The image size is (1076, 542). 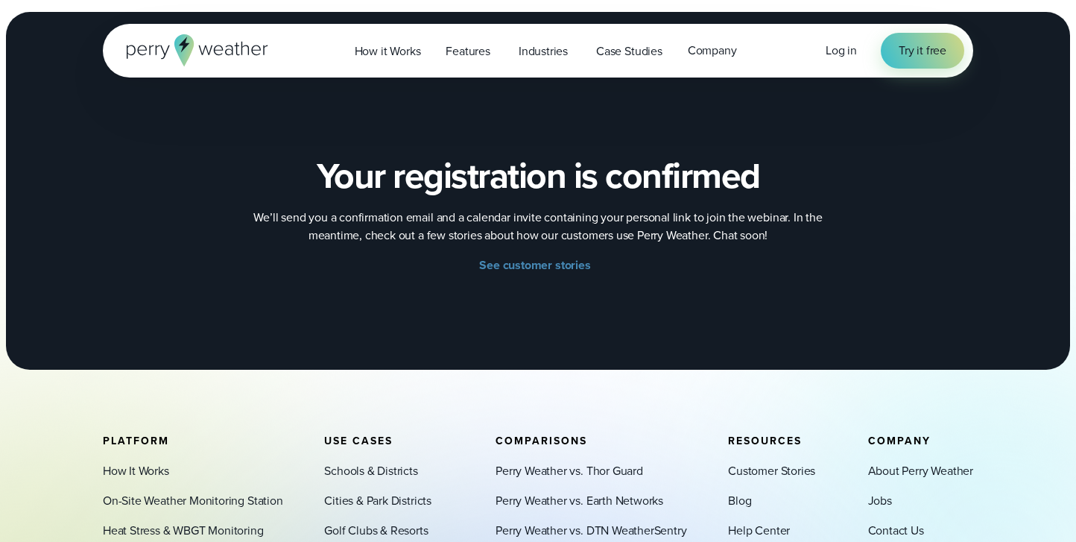 I want to click on a: Jobs, so click(x=880, y=501).